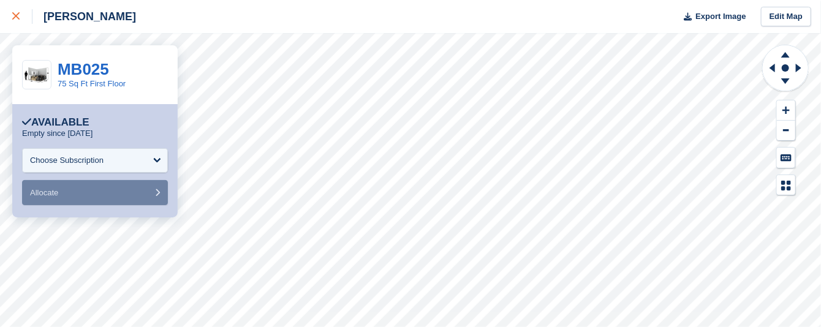 This screenshot has height=327, width=821. Describe the element at coordinates (44, 192) in the screenshot. I see `span: Allocate` at that location.